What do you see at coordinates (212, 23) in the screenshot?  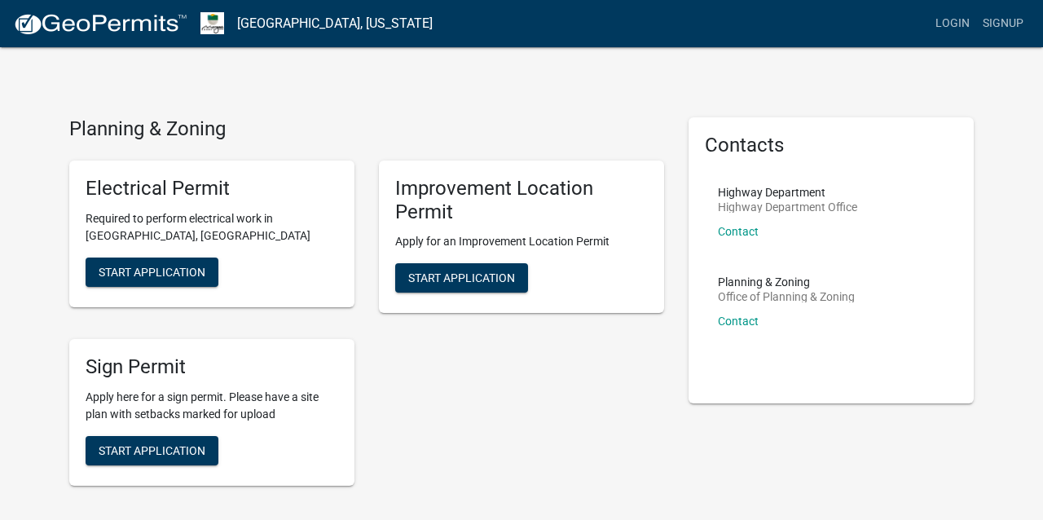 I see `img: Morgan County, Indiana` at bounding box center [212, 23].